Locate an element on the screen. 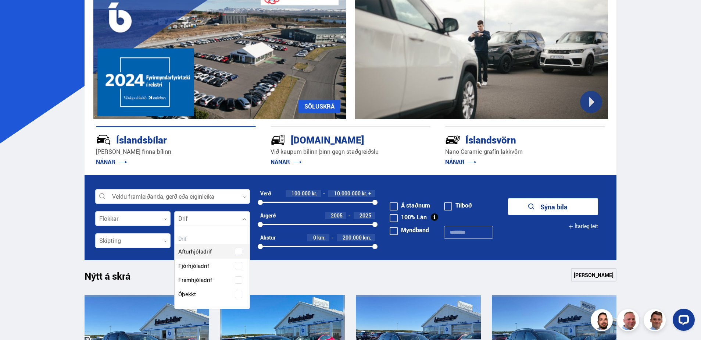 This screenshot has width=701, height=340. img: nhp88E3Fdnt1Opn2.png is located at coordinates (603, 321).